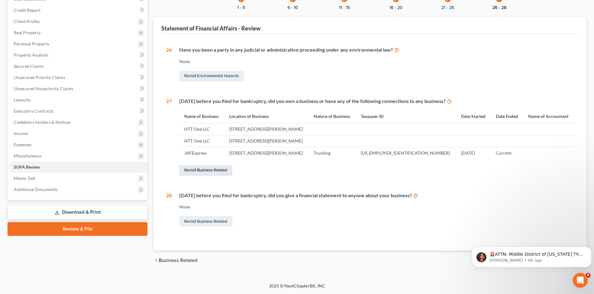 The height and width of the screenshot is (294, 594). I want to click on th: Nature of Business, so click(332, 116).